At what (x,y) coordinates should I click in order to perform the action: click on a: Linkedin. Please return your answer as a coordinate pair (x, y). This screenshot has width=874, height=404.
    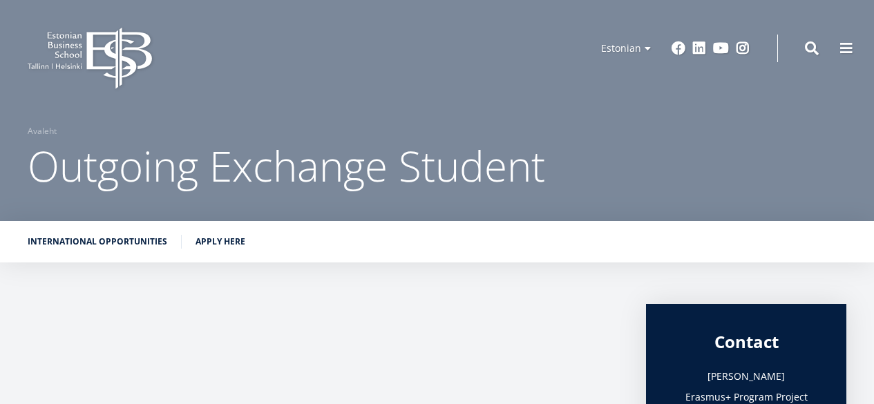
    Looking at the image, I should click on (699, 48).